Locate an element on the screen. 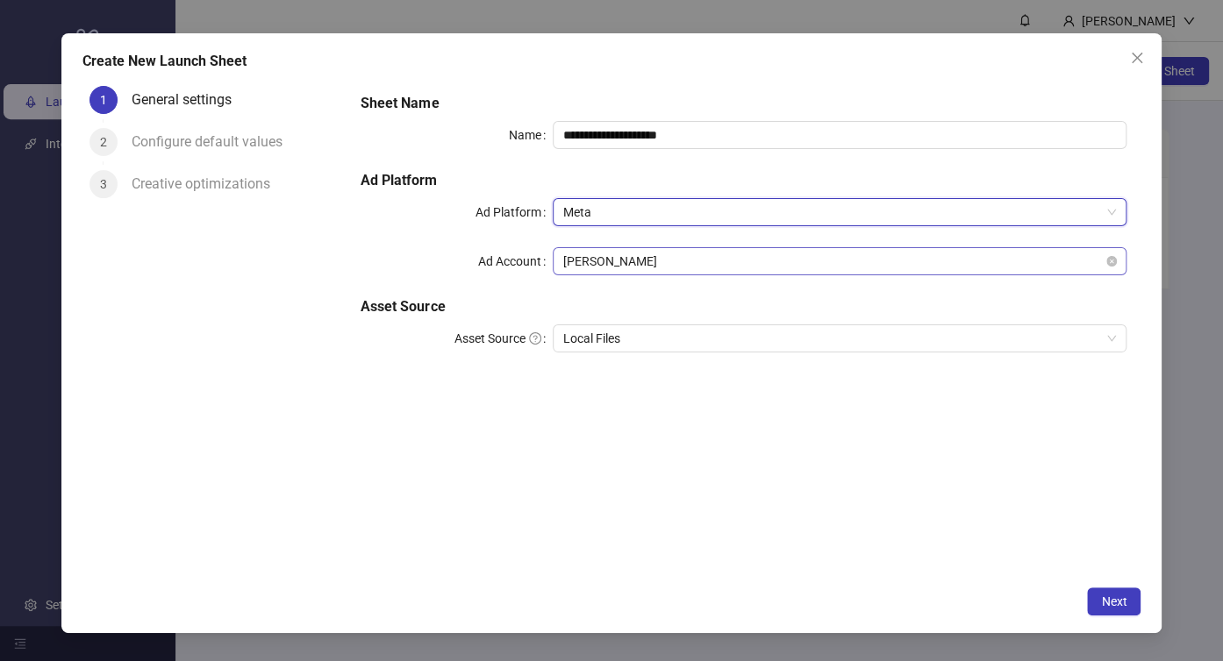 The height and width of the screenshot is (661, 1223). h5: Sheet Name is located at coordinates (743, 103).